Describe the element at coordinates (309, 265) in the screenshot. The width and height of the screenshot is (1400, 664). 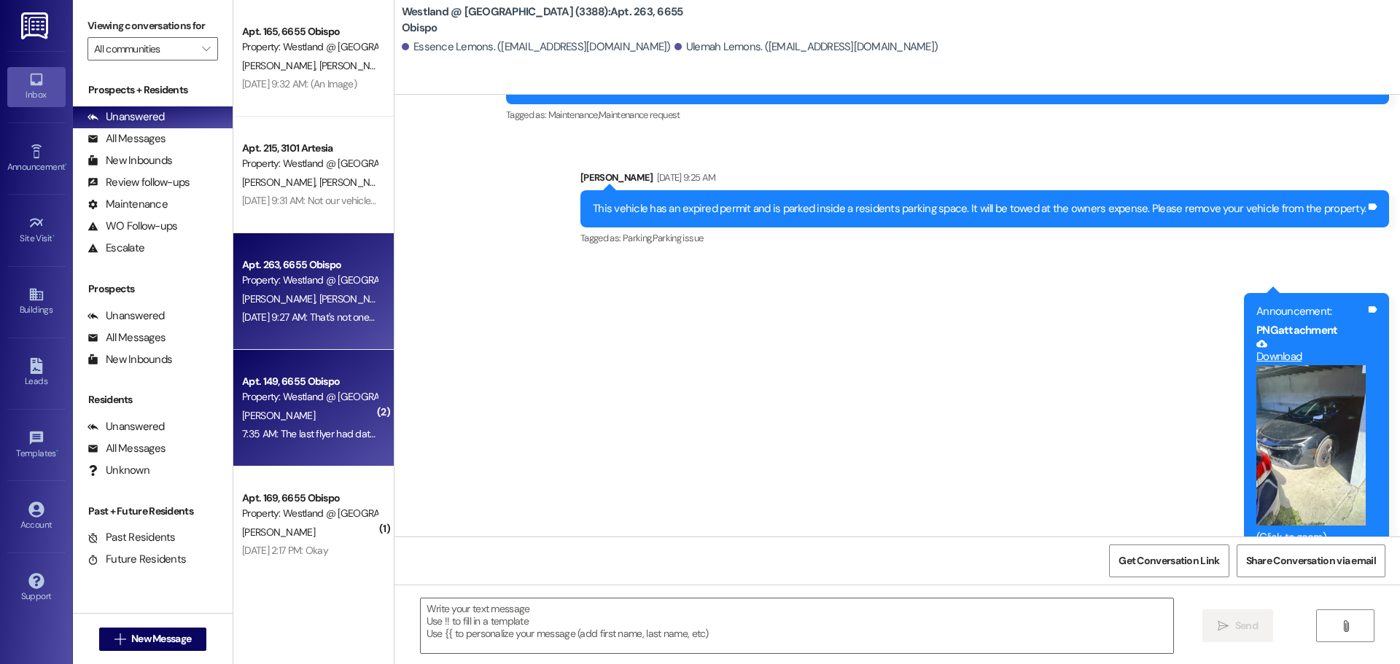
I see `div: Apt. 263, 6655 Obispo` at that location.